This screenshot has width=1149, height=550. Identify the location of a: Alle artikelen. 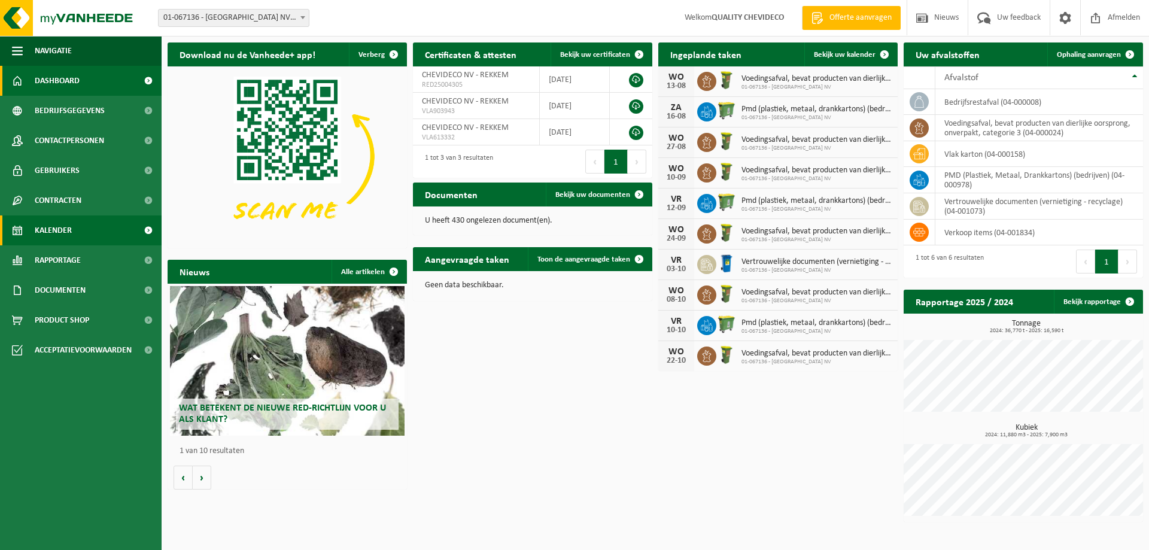
(369, 272).